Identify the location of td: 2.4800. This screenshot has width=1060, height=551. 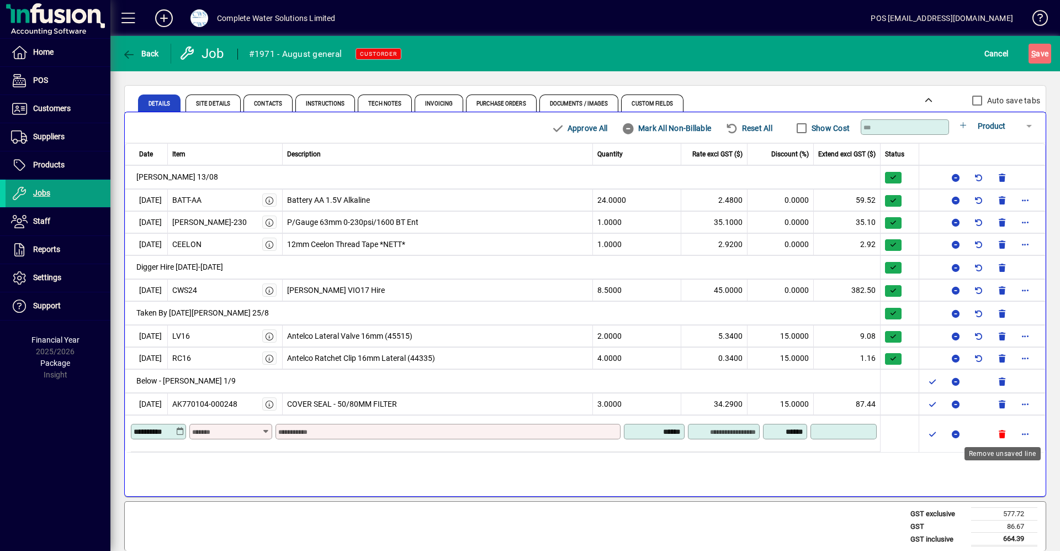
(715, 200).